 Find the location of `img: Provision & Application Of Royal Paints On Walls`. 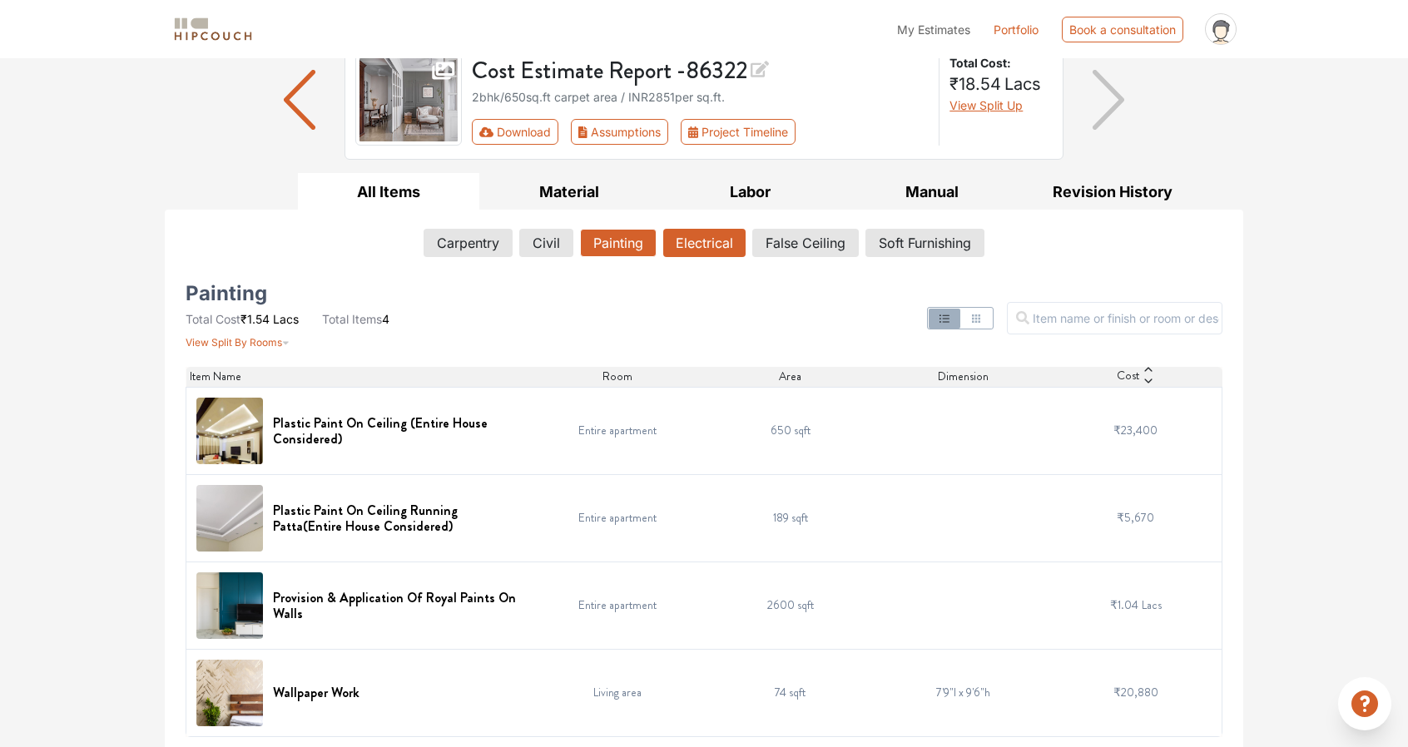

img: Provision & Application Of Royal Paints On Walls is located at coordinates (230, 606).